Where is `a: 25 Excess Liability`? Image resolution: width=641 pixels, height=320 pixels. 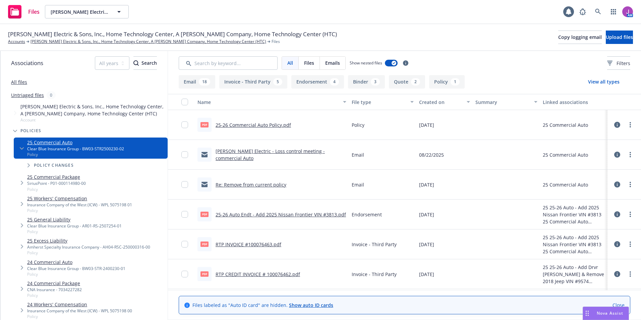
a: 25 Excess Liability is located at coordinates (88, 240).